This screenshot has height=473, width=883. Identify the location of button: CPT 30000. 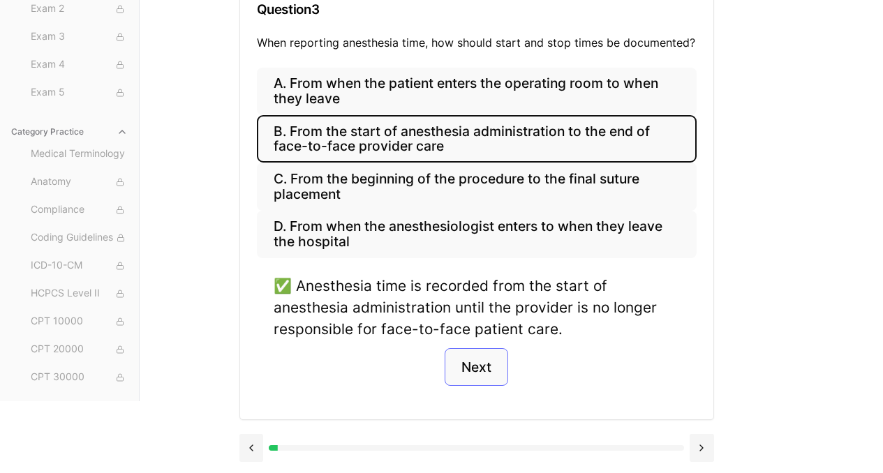
(79, 378).